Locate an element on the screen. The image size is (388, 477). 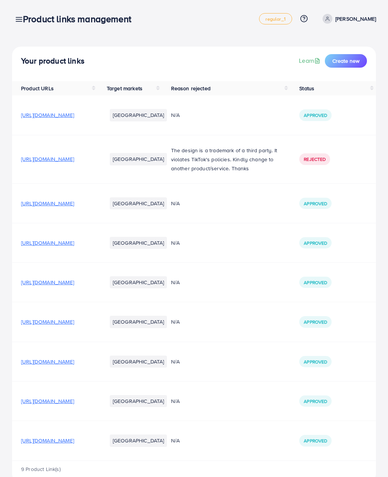
span: Status is located at coordinates (307, 88).